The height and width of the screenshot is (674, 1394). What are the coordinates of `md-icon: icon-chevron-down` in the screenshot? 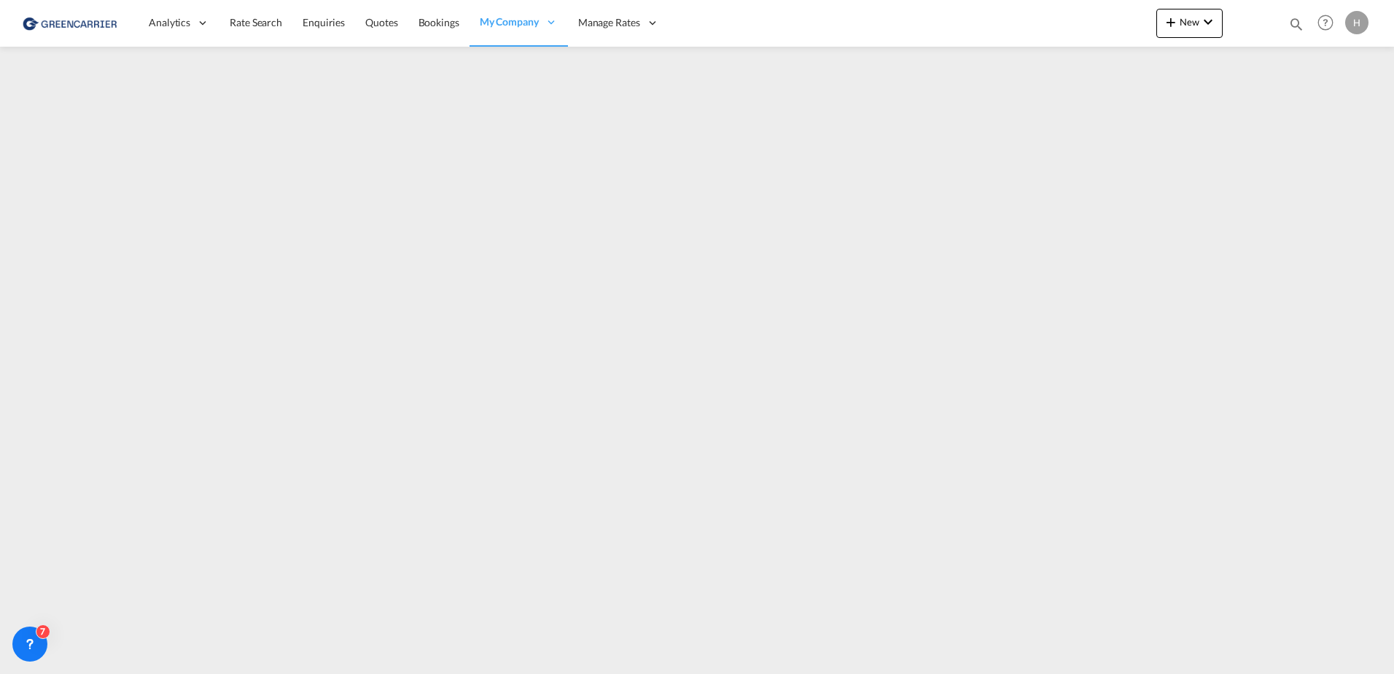 It's located at (1208, 22).